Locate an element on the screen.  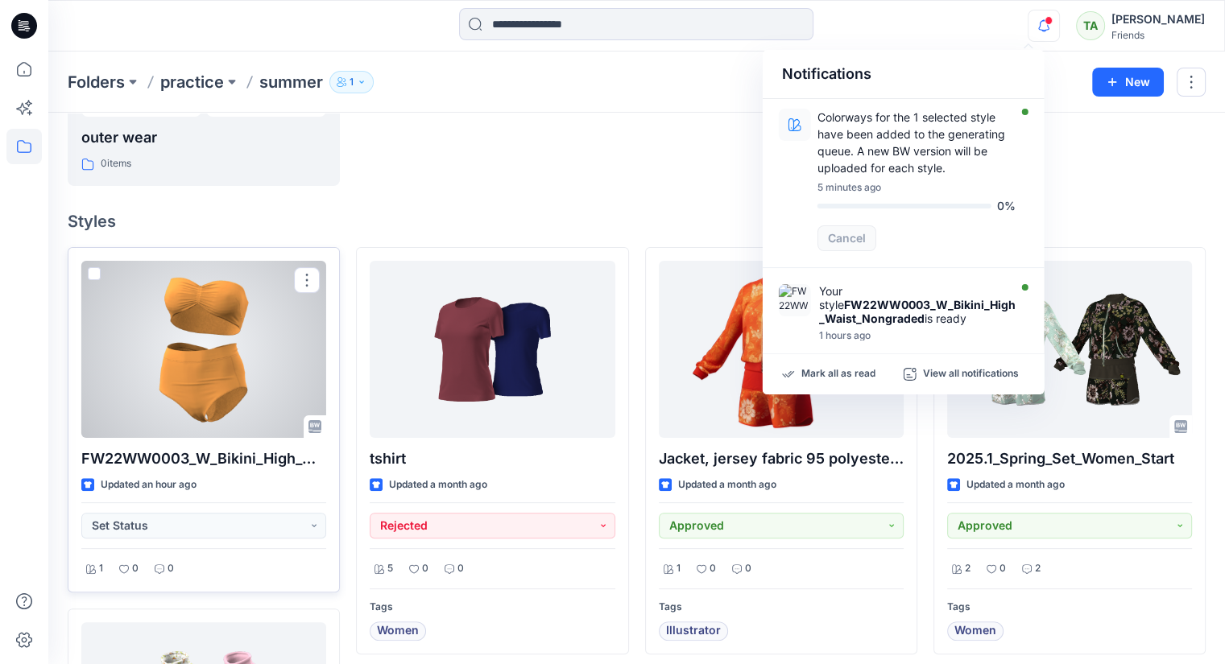
p: 5 minutes ago is located at coordinates (917, 188).